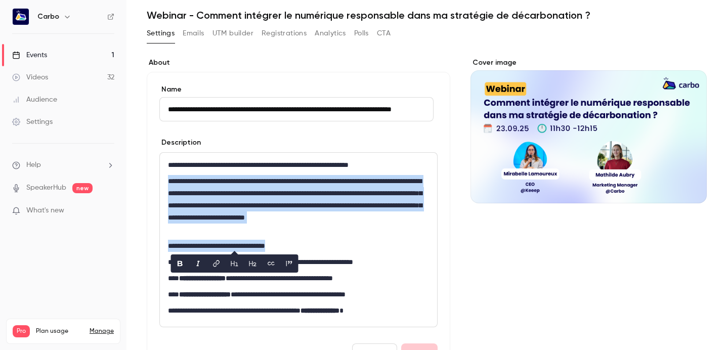  Describe the element at coordinates (82, 188) in the screenshot. I see `span: new` at that location.